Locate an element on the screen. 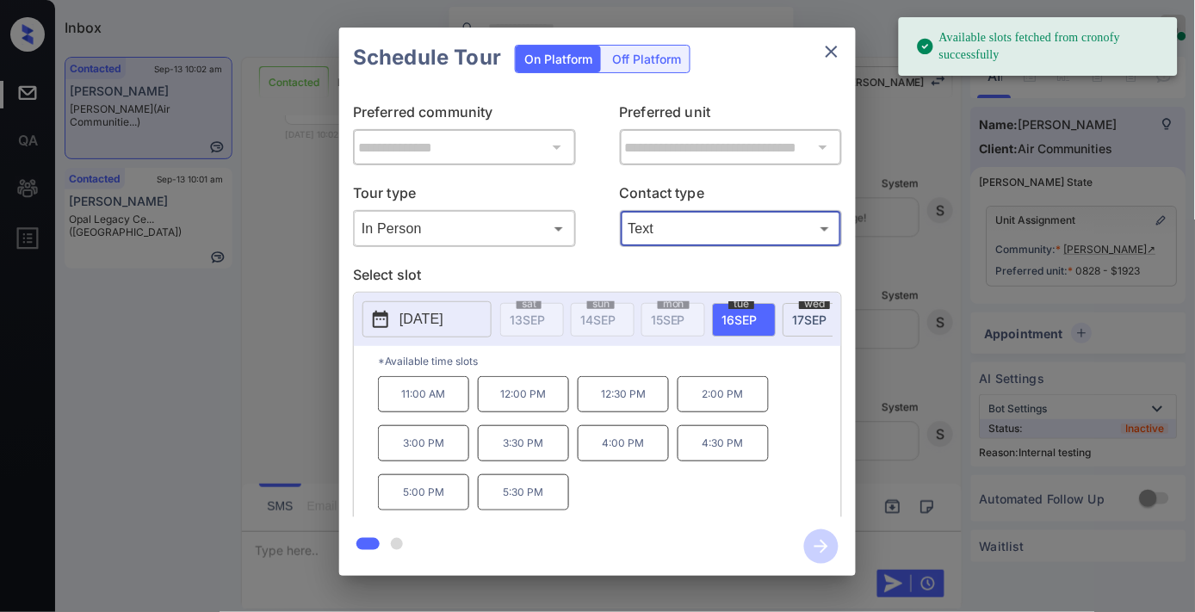  h2: Schedule Tour is located at coordinates (427, 58).